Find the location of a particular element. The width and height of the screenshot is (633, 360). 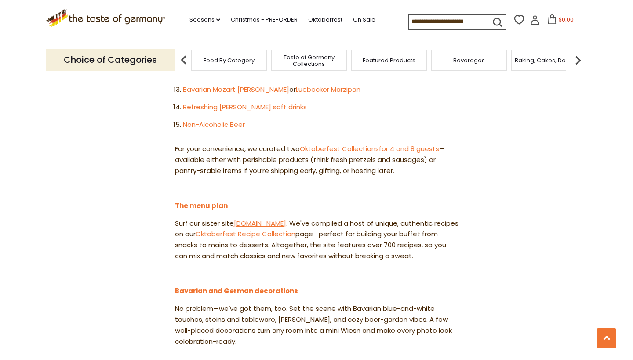

img: previous arrow is located at coordinates (184, 60).